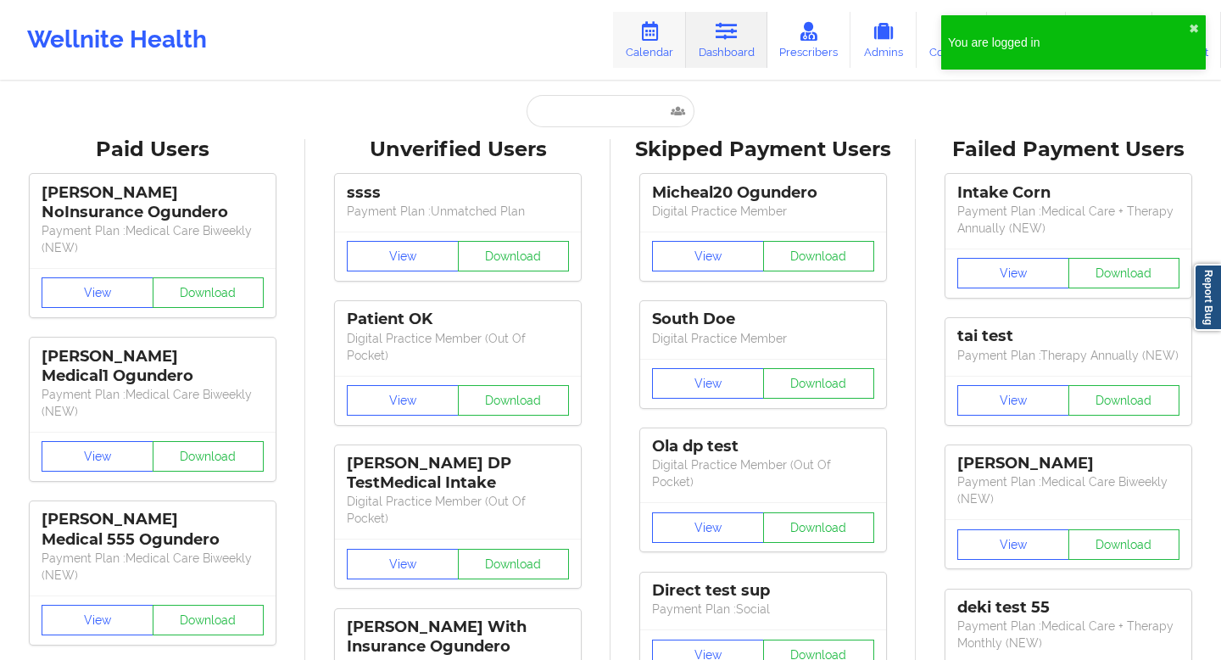  What do you see at coordinates (458, 211) in the screenshot?
I see `p: Payment Plan : Unmatched Plan` at bounding box center [458, 211].